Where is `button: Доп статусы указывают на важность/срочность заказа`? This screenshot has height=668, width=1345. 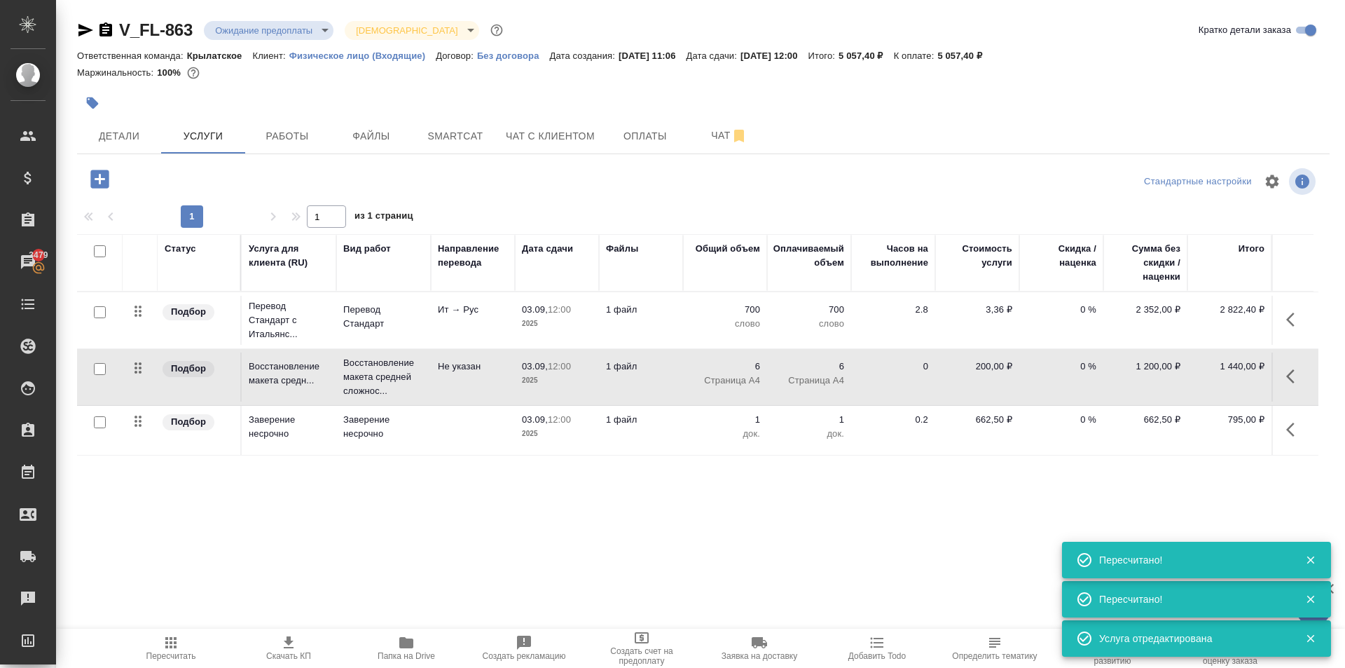 button: Доп статусы указывают на важность/срочность заказа is located at coordinates (497, 30).